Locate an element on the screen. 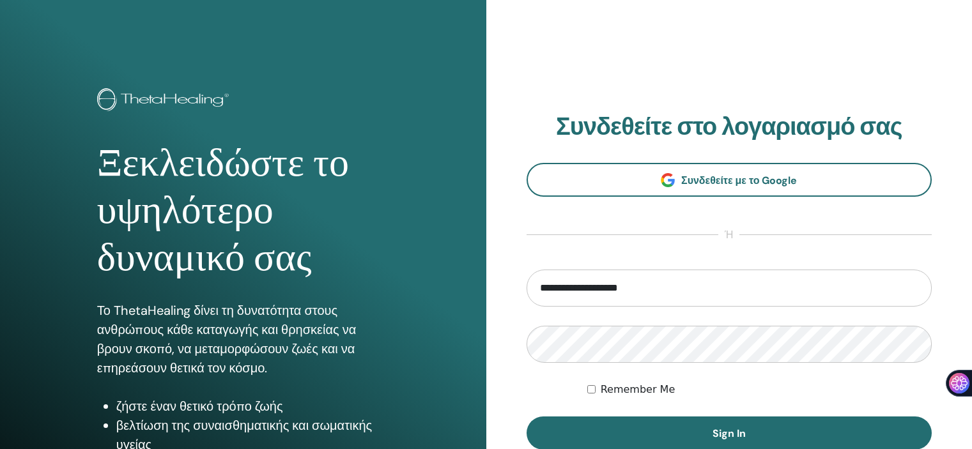 The image size is (972, 449). a: Συνδεθείτε με το Google is located at coordinates (729, 180).